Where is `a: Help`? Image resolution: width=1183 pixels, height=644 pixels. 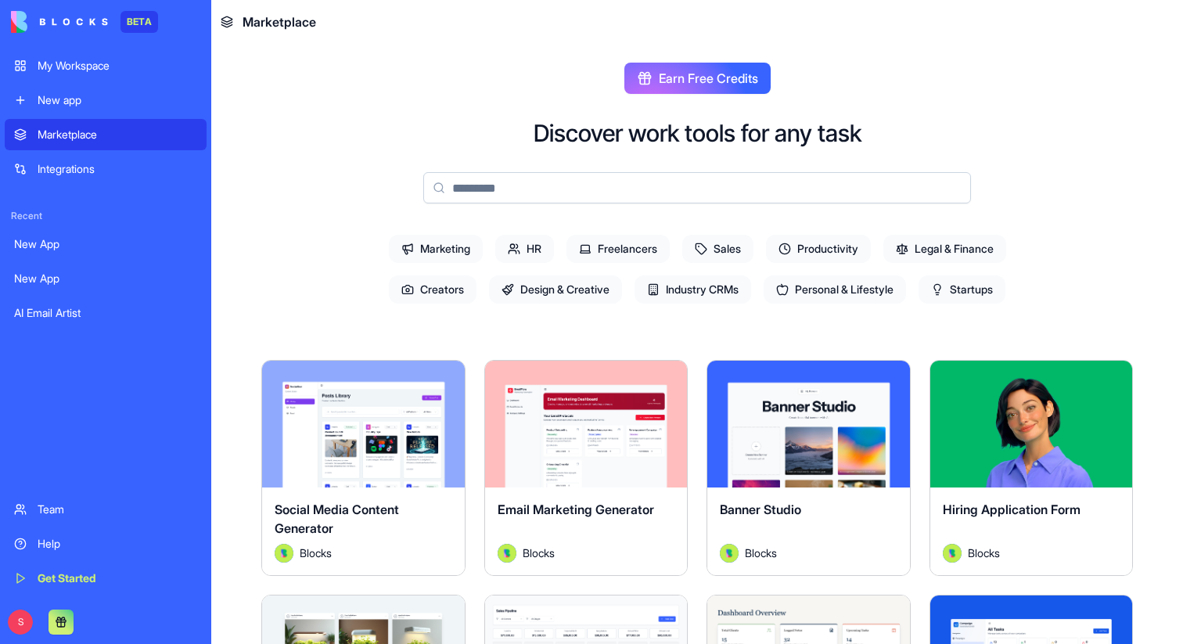
a: Help is located at coordinates (106, 544).